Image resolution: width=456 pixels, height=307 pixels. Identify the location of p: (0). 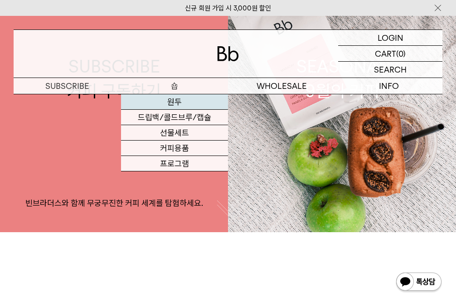
(401, 53).